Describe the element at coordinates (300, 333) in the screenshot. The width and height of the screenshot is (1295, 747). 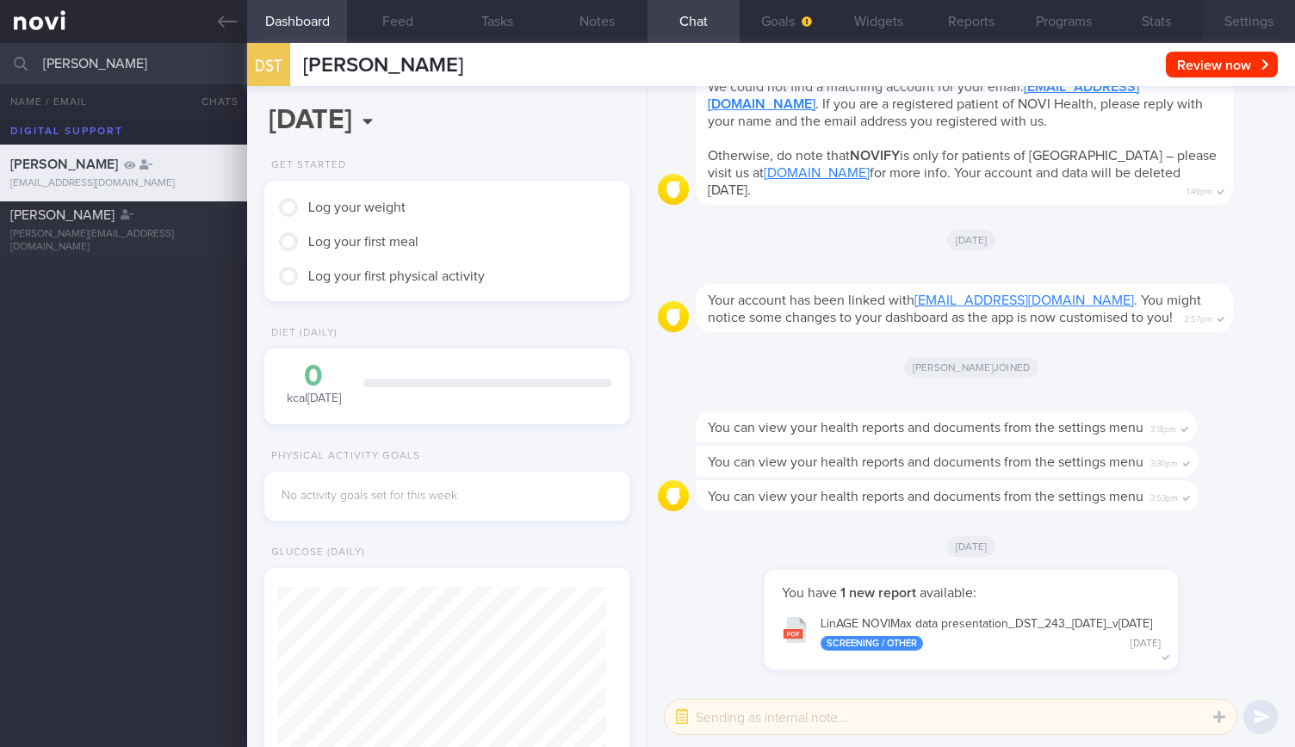
I see `div: Diet (Daily)` at that location.